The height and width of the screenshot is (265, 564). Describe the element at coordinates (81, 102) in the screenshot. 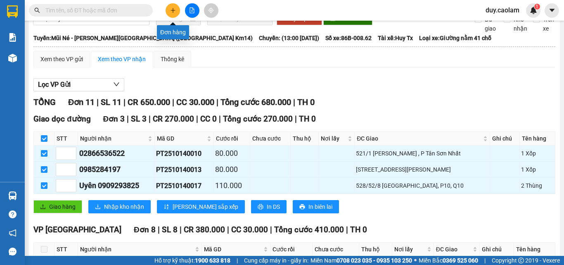

I see `span: Đơn 11` at that location.